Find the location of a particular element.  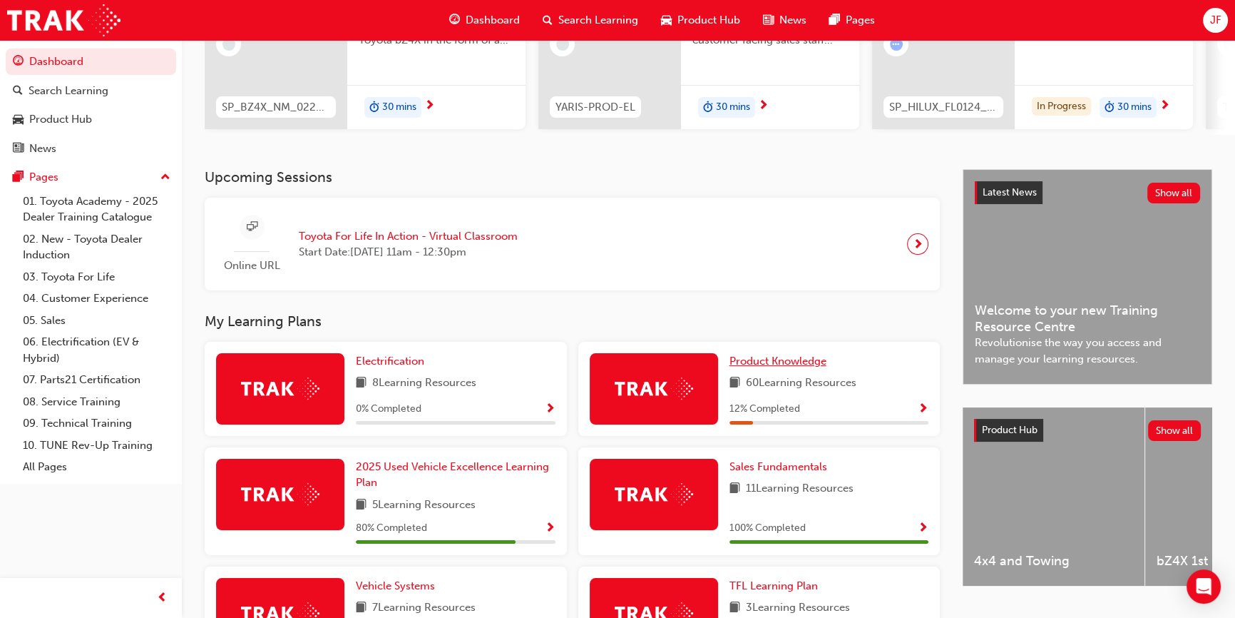

span: News is located at coordinates (793, 20).